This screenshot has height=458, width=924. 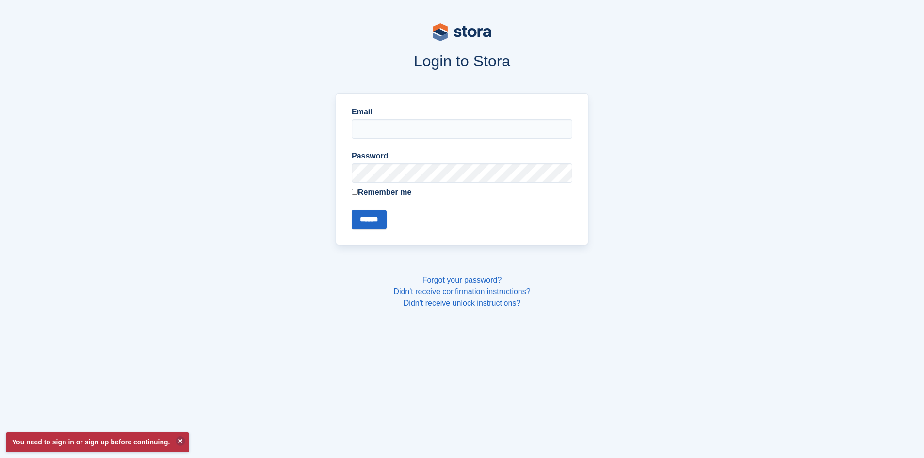 What do you see at coordinates (462, 303) in the screenshot?
I see `a: Didn't receive unlock instructions?` at bounding box center [462, 303].